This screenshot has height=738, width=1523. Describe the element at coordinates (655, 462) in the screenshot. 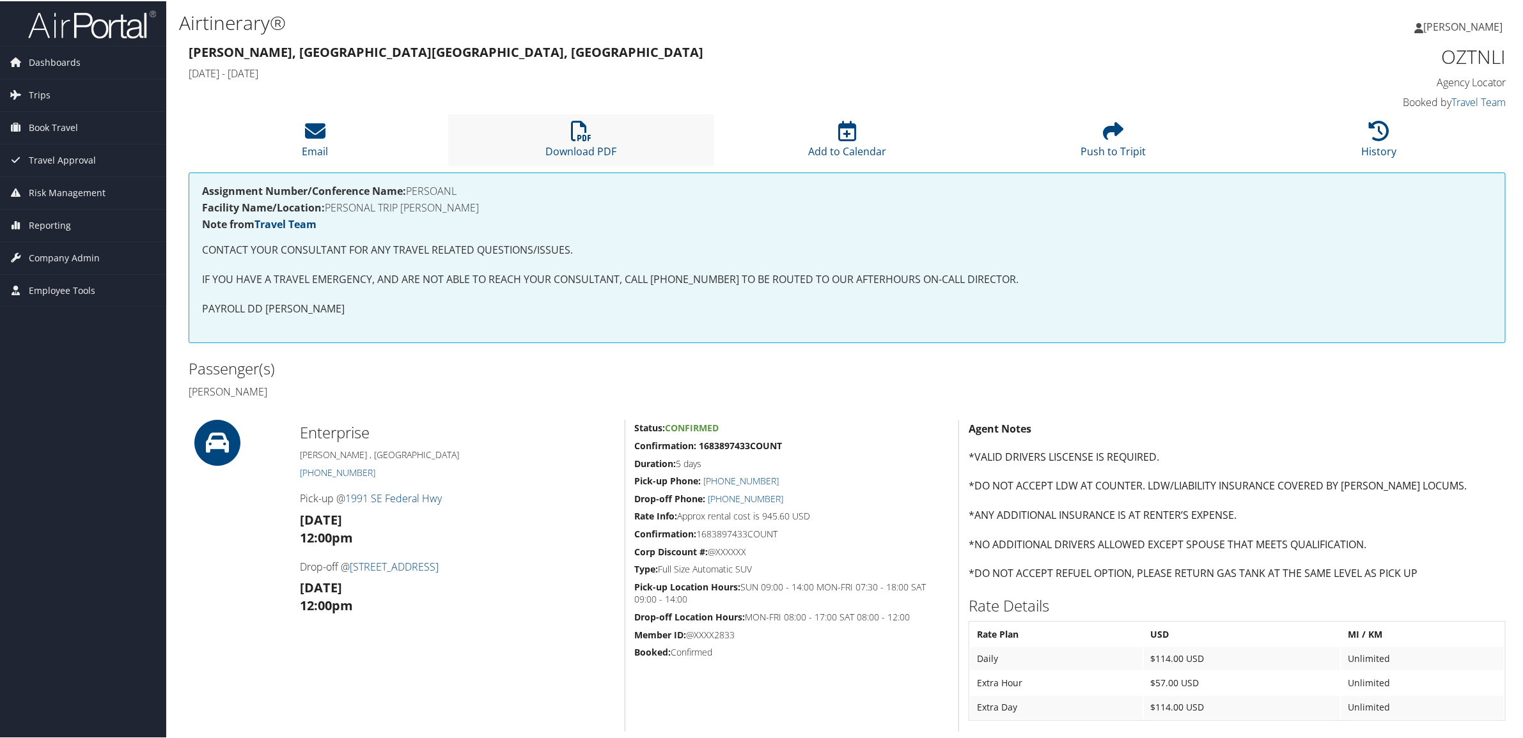

I see `strong: Duration:` at that location.